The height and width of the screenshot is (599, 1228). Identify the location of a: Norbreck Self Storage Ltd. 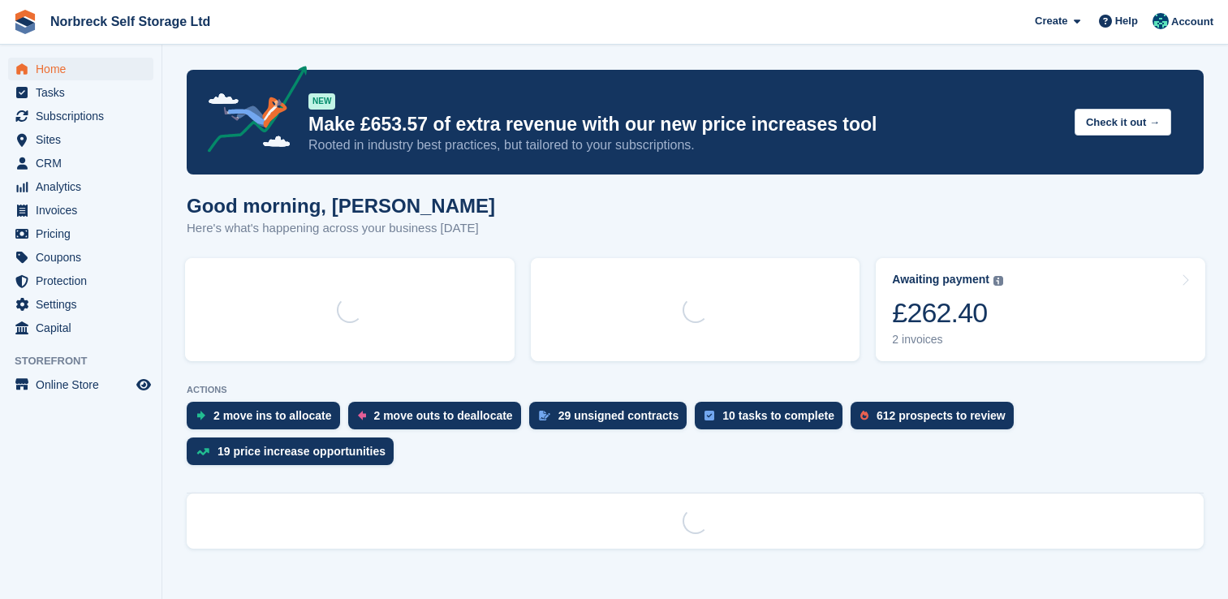
(130, 21).